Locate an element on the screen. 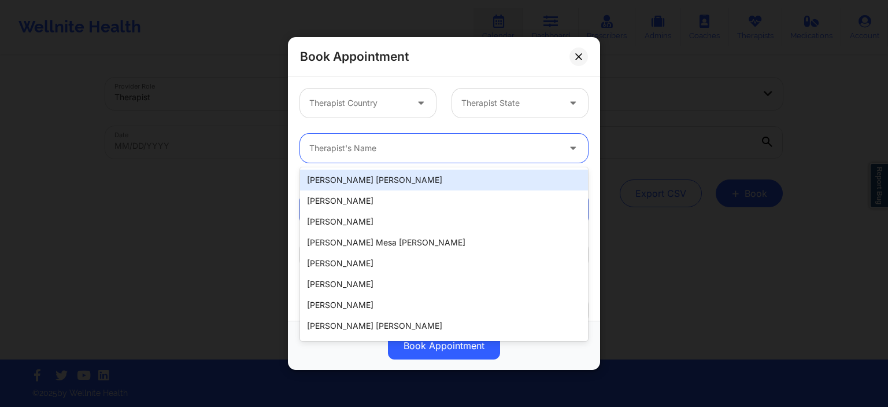 This screenshot has height=407, width=888. div: Appointment information: is located at coordinates (444, 180).